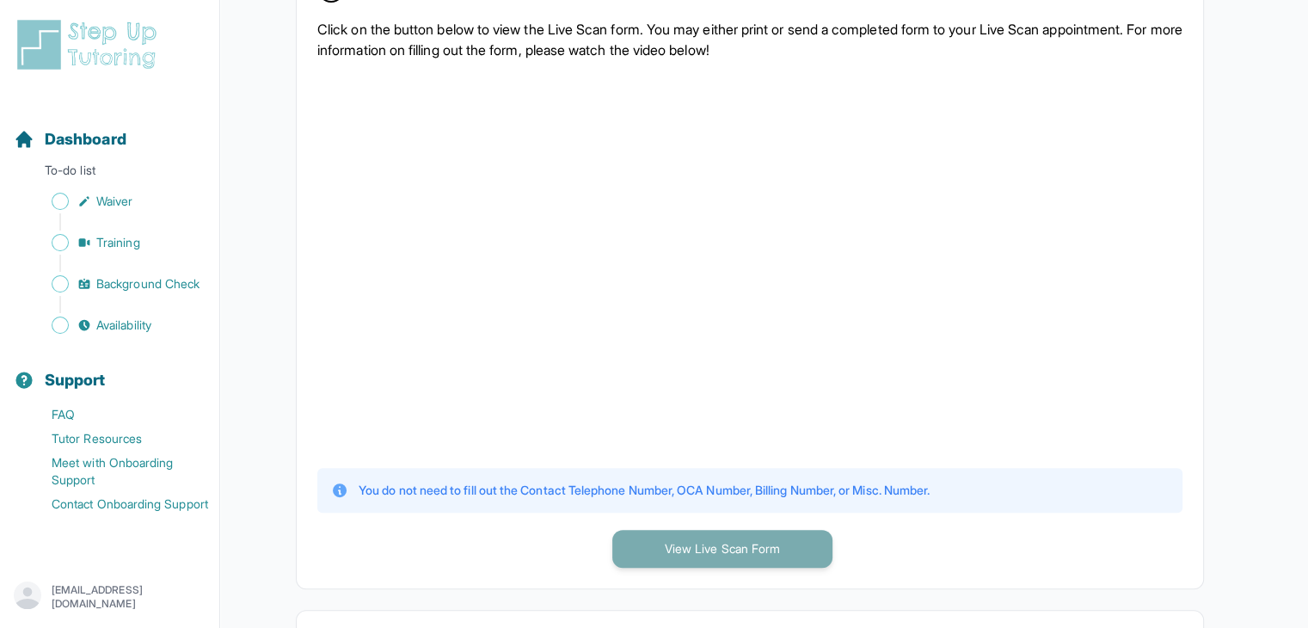  I want to click on span: Background Check, so click(148, 284).